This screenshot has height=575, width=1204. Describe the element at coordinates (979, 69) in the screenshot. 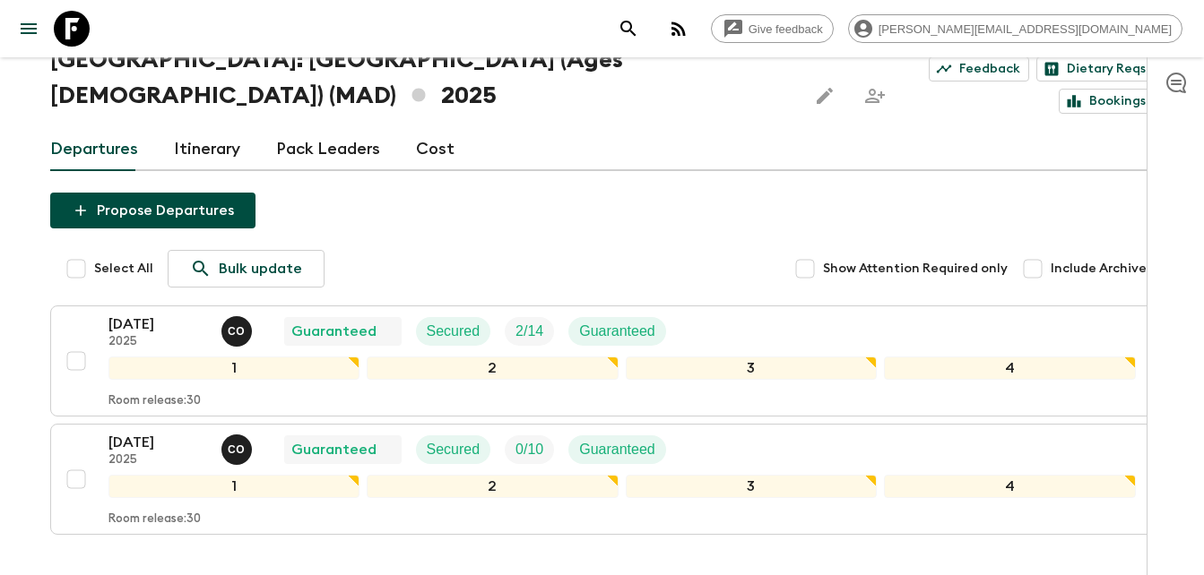

I see `a: Feedback` at that location.